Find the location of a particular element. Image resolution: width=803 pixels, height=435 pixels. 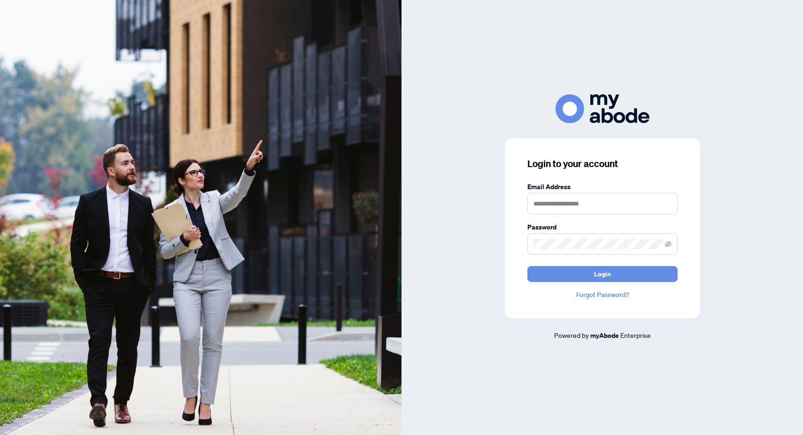

img: ma-logo is located at coordinates (603, 109).